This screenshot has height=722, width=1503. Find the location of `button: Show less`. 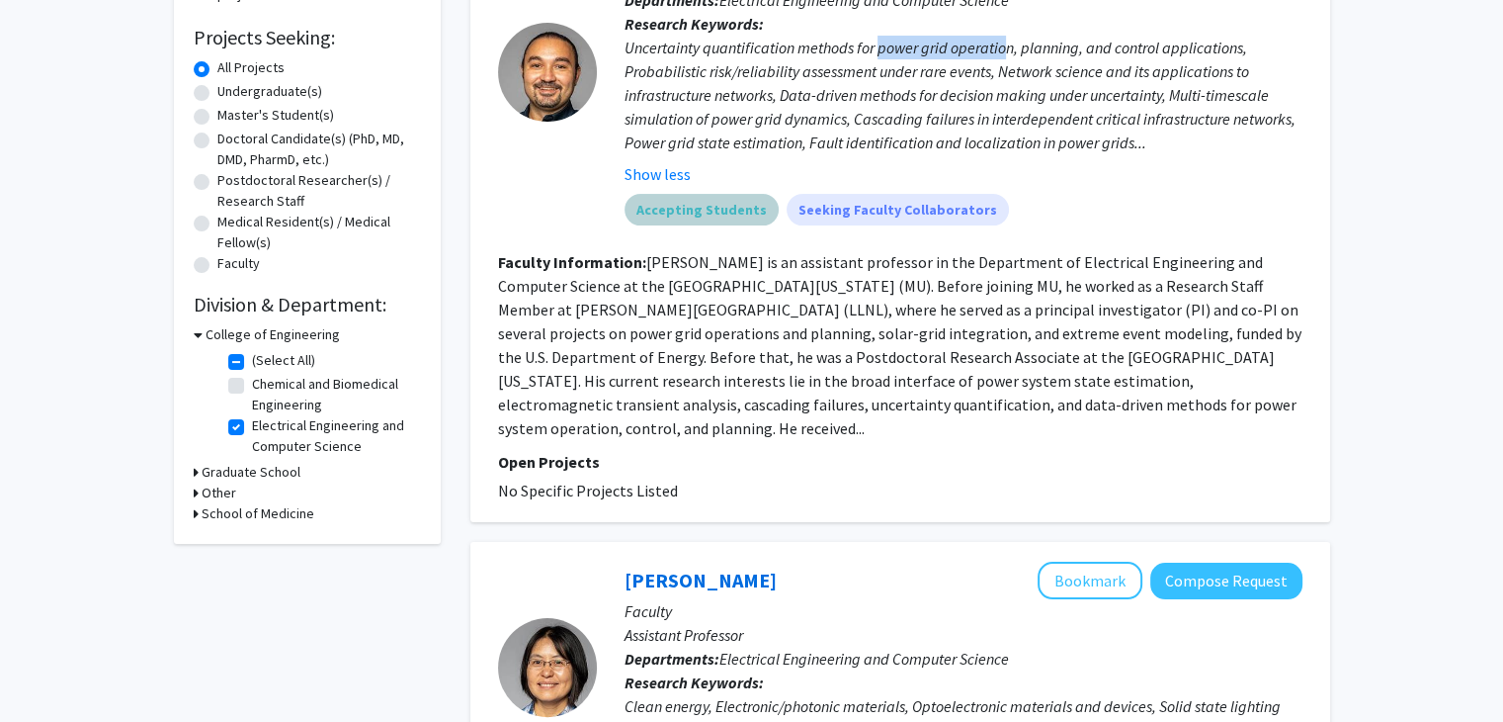

button: Show less is located at coordinates (657, 174).